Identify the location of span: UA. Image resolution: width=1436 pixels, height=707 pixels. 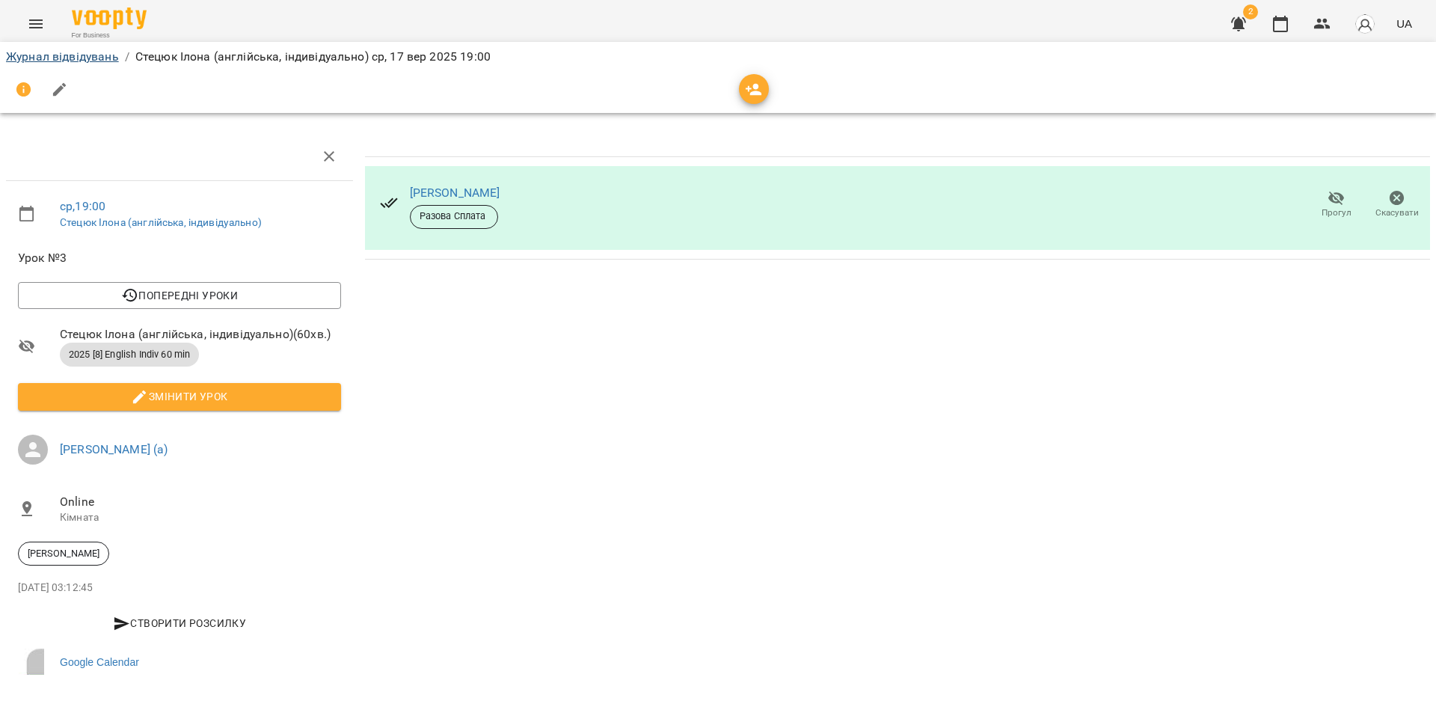
(1404, 23).